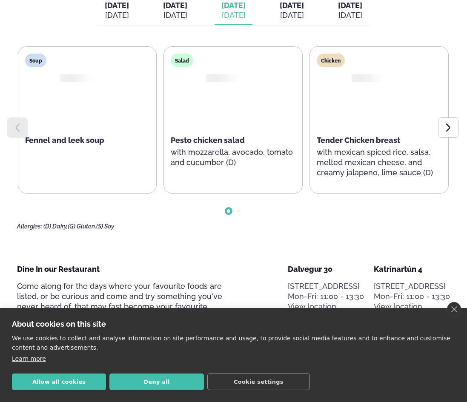  Describe the element at coordinates (379, 163) in the screenshot. I see `p: with mexican spiced rice, salsa, melted mexican cheese, and creamy jalapeno, lime sauce (D)` at that location.